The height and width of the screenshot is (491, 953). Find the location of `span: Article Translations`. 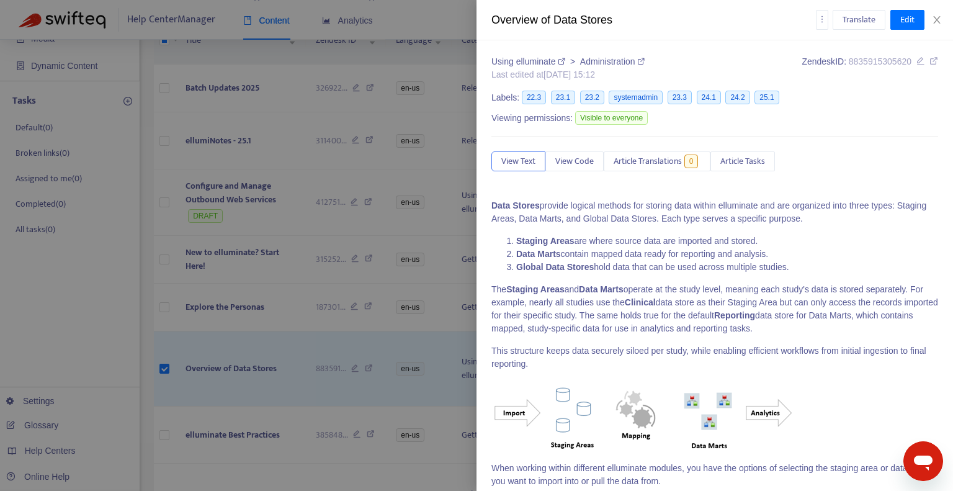

span: Article Translations is located at coordinates (648, 161).